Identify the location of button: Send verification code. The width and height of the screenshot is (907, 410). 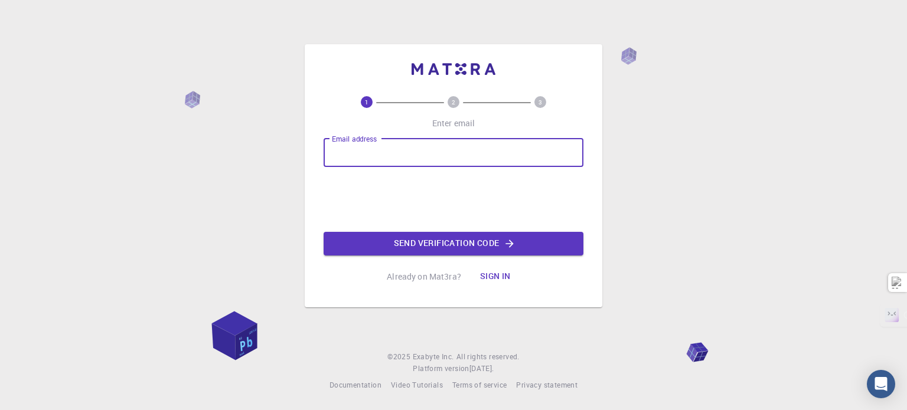
(453, 244).